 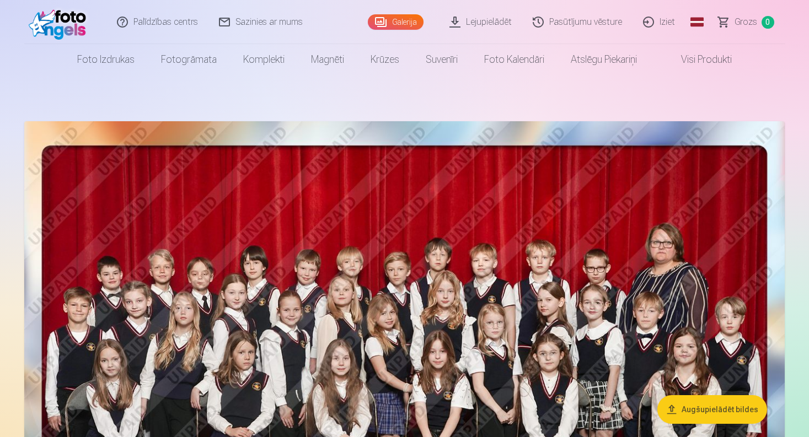 What do you see at coordinates (106, 60) in the screenshot?
I see `a: Foto izdrukas` at bounding box center [106, 60].